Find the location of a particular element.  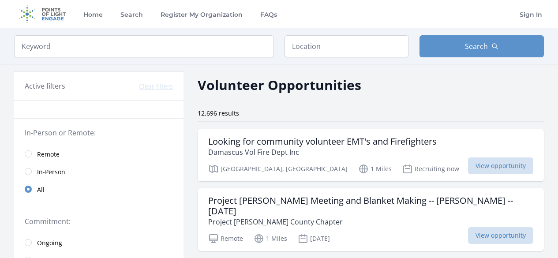

span: In-Person is located at coordinates (51, 172).